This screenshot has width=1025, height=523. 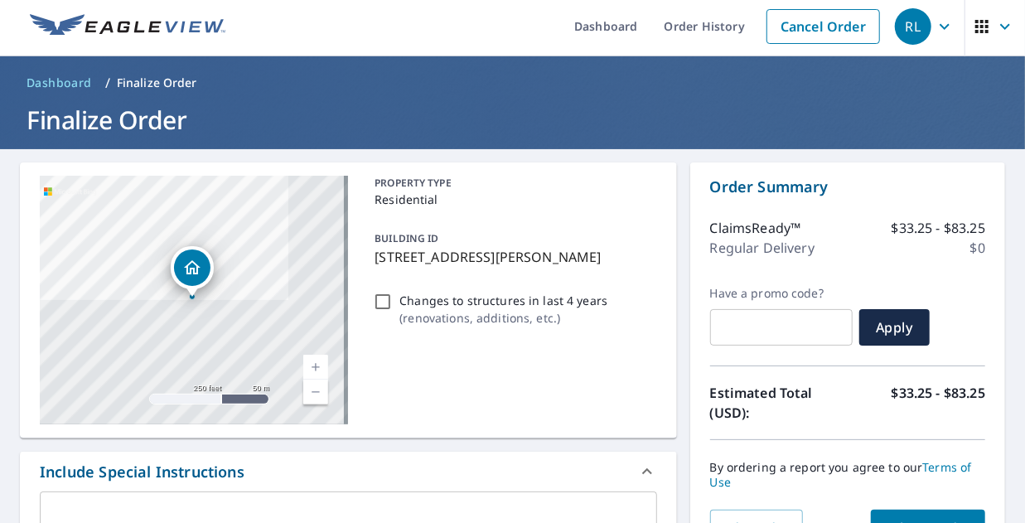 What do you see at coordinates (316, 392) in the screenshot?
I see `a: Current Level 17, Zoom Out` at bounding box center [316, 392].